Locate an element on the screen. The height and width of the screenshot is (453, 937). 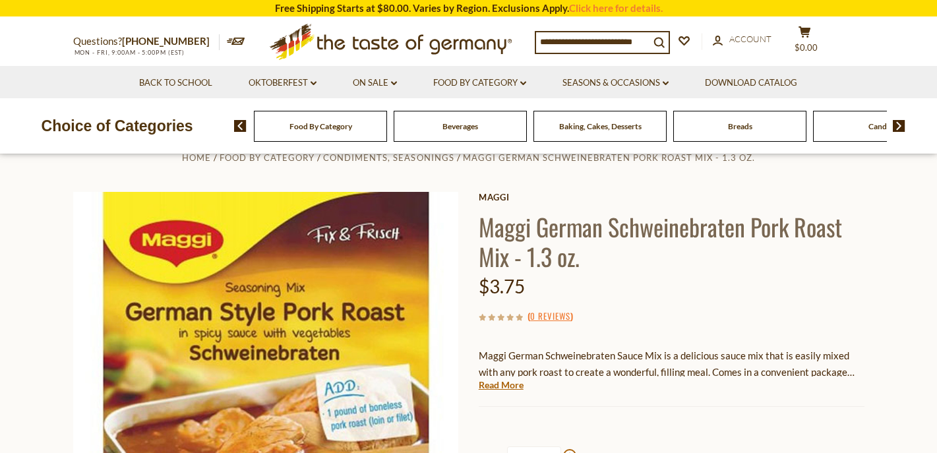
a: 0 Reviews is located at coordinates (550, 316).